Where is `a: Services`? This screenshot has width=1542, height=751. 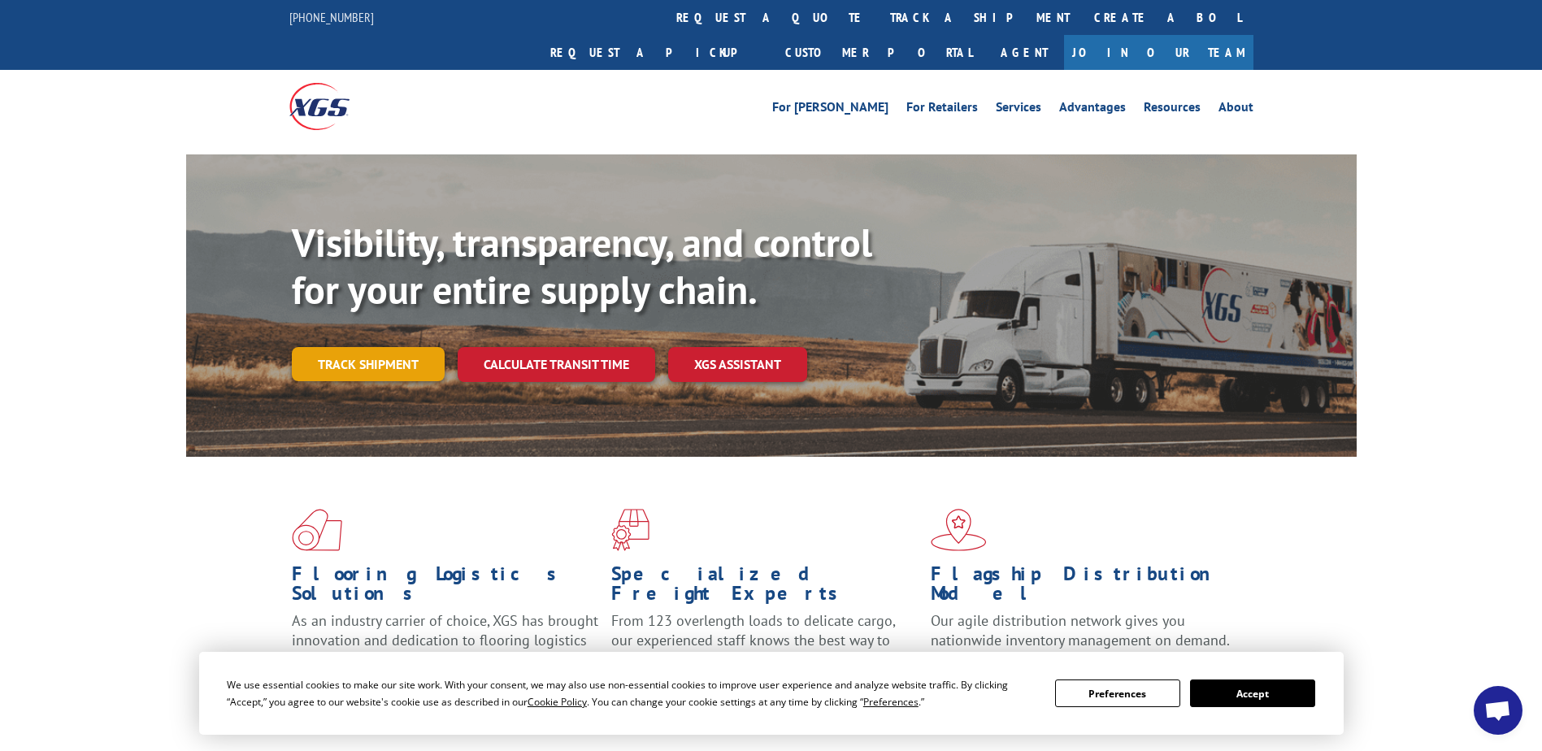 a: Services is located at coordinates (1019, 110).